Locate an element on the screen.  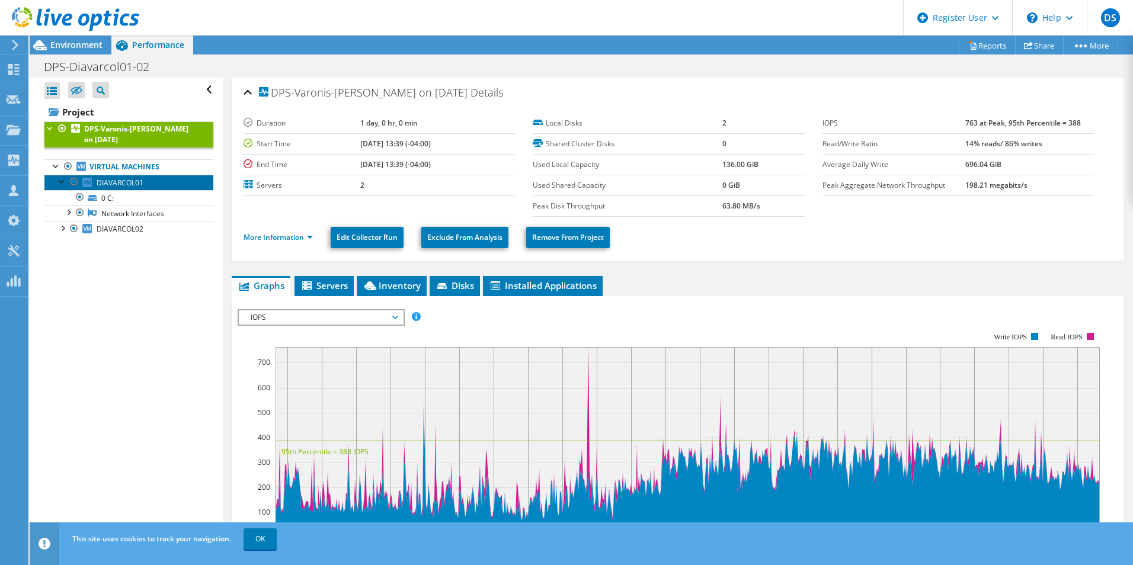
span: Environment is located at coordinates (76, 44).